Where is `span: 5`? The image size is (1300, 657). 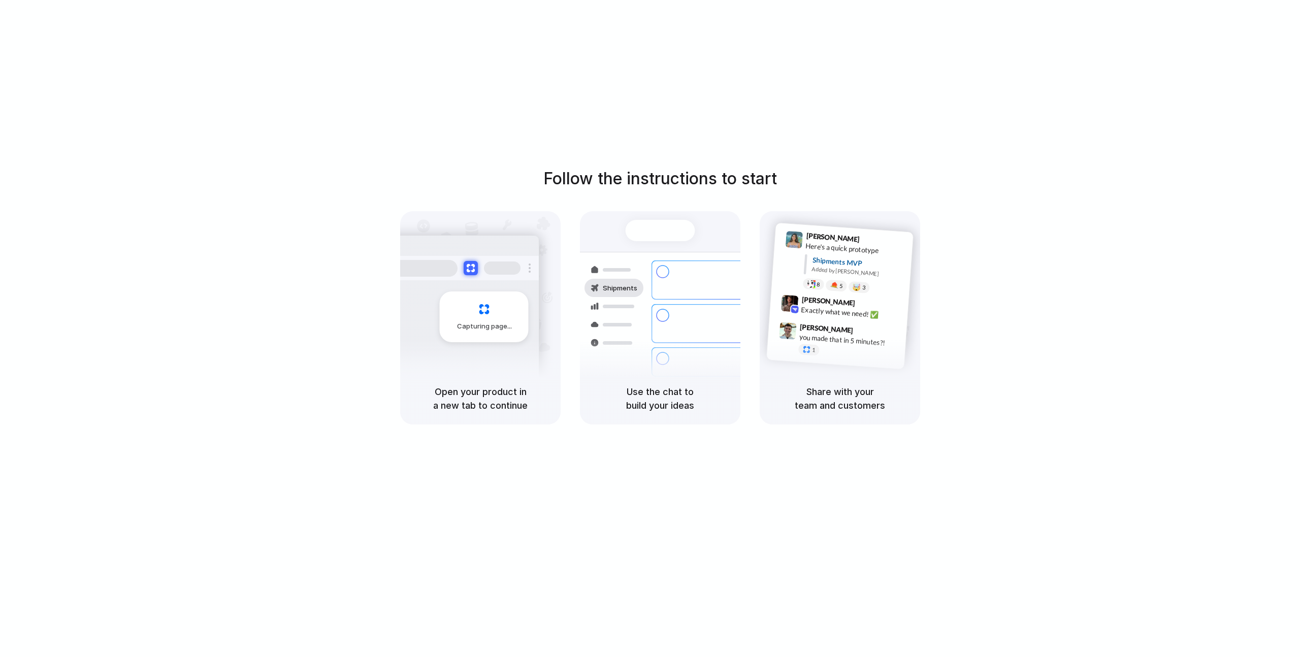 span: 5 is located at coordinates (841, 286).